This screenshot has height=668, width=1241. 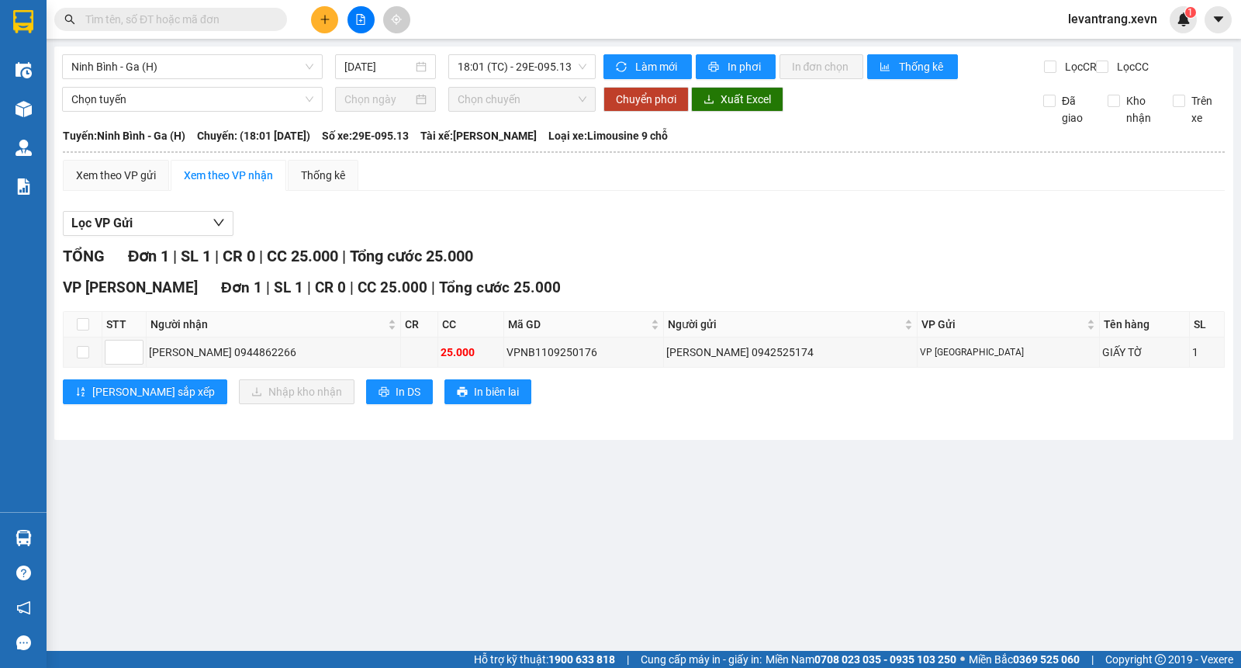 I want to click on button: bar-chartThống kê, so click(x=912, y=67).